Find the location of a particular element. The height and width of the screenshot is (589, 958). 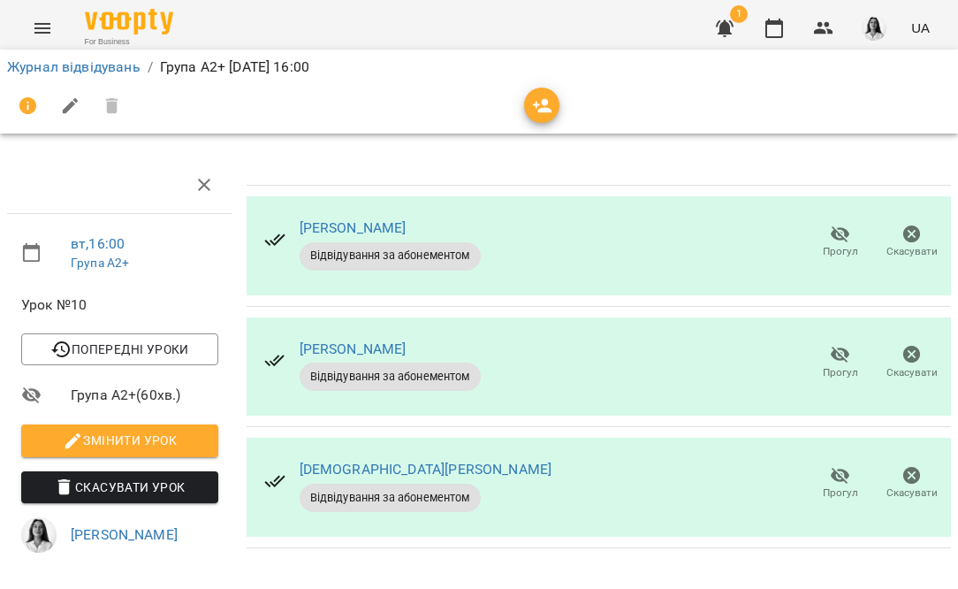

button: Menu is located at coordinates (42, 28).